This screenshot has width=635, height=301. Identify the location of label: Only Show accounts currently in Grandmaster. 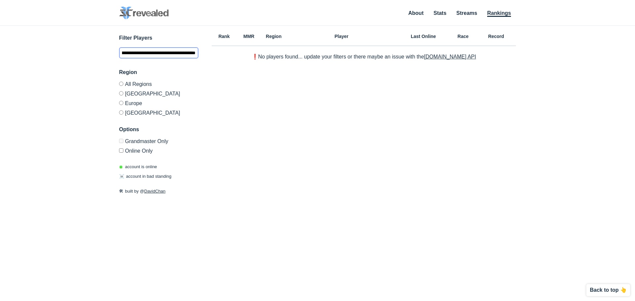
(159, 142).